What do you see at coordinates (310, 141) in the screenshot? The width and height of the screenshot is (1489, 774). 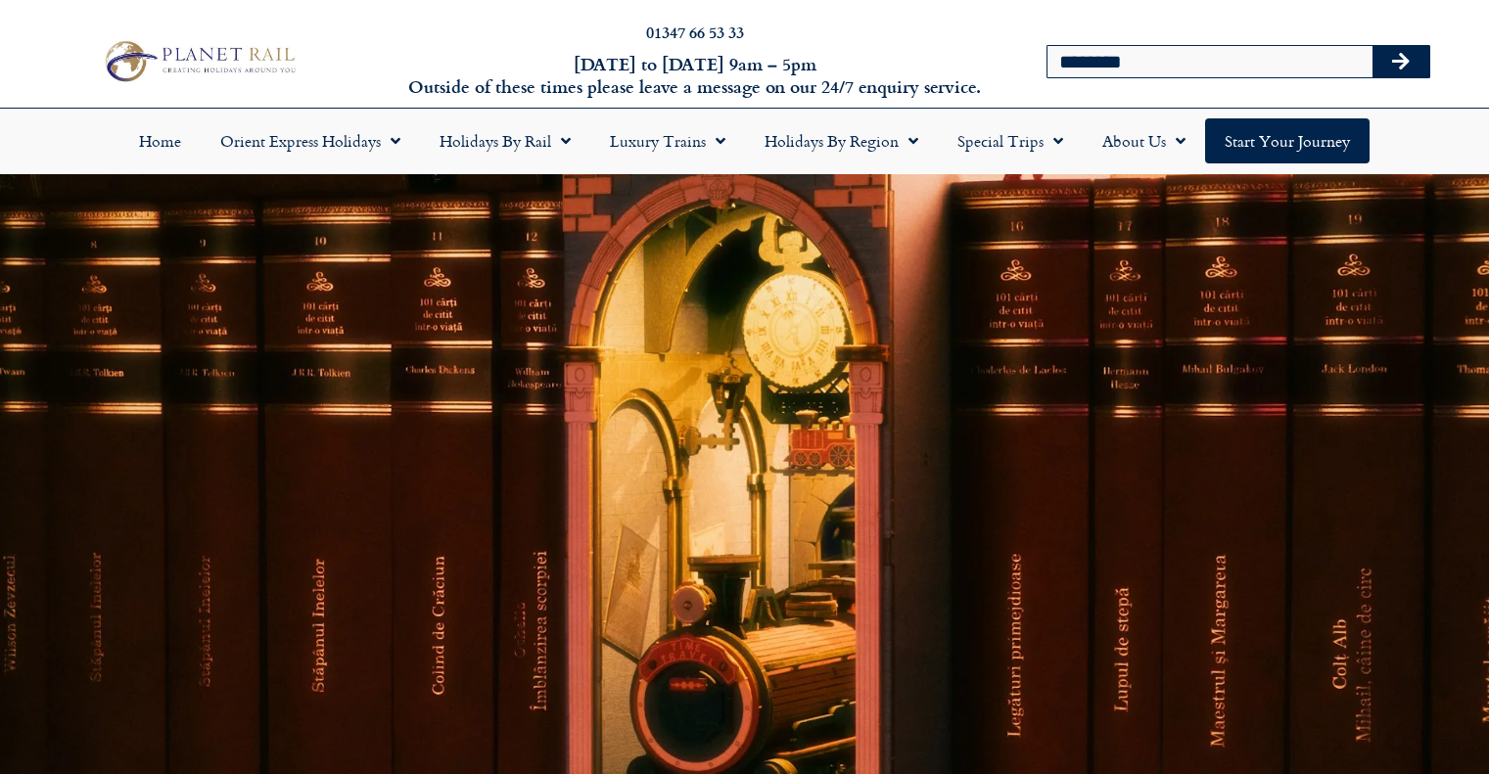 I see `a: Orient Express Holidays` at bounding box center [310, 141].